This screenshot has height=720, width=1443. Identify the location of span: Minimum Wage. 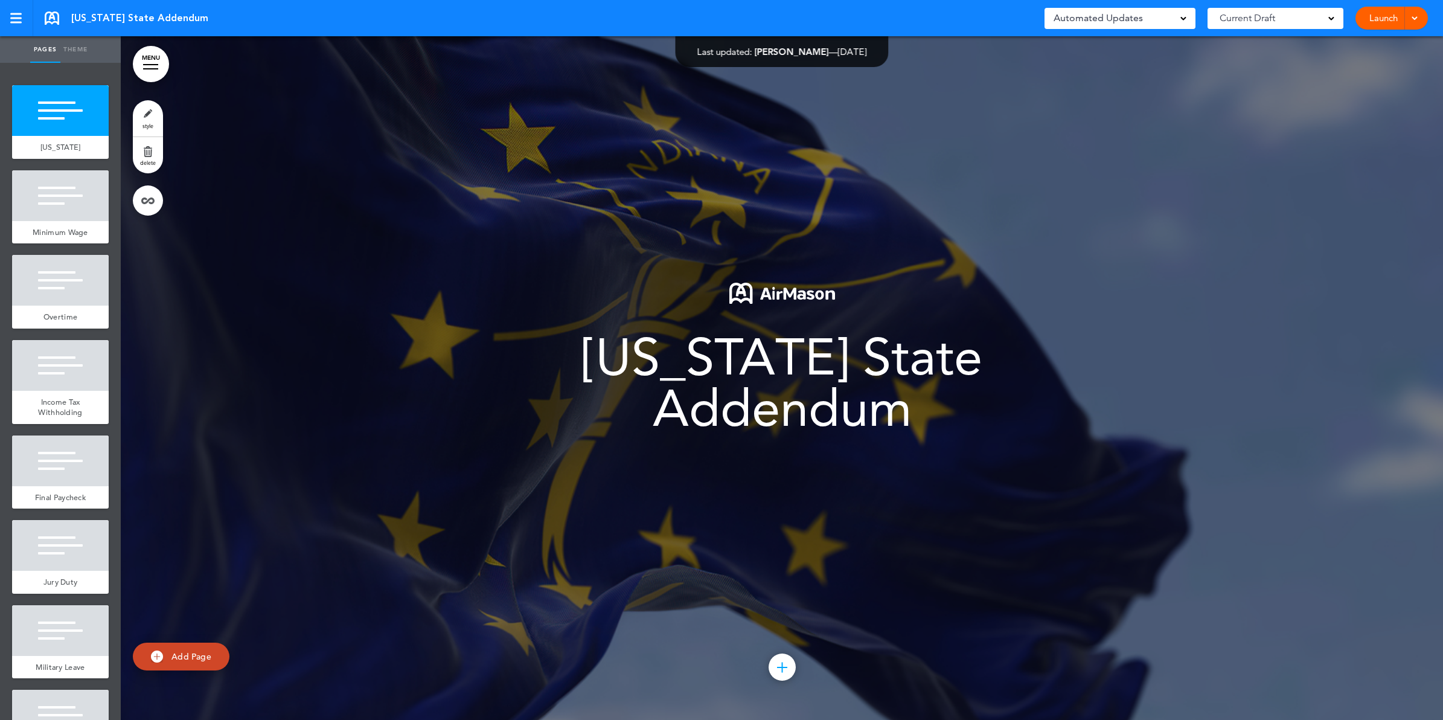
(60, 232).